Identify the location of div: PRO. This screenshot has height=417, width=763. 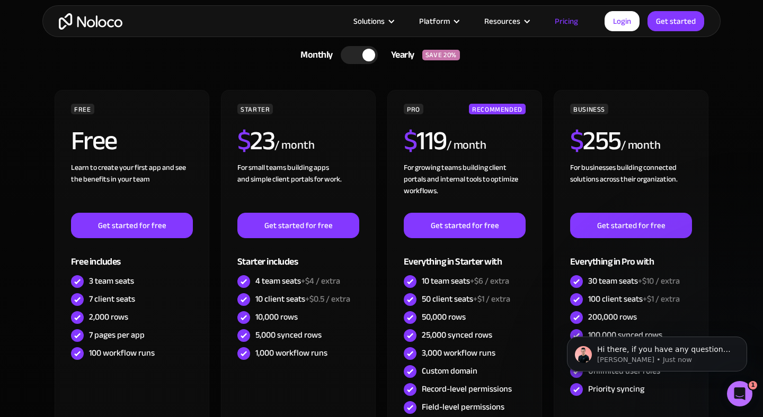
(413, 109).